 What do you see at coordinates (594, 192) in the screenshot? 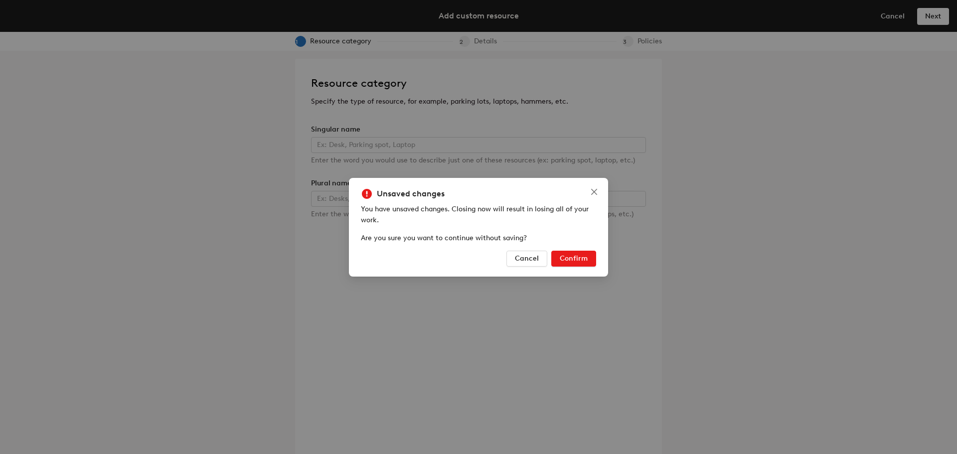
I see `span: close` at bounding box center [594, 192].